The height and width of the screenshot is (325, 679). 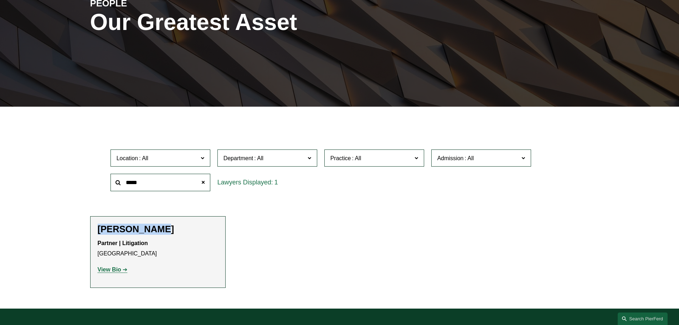 I want to click on h1: Our Greatest Asset, so click(x=256, y=22).